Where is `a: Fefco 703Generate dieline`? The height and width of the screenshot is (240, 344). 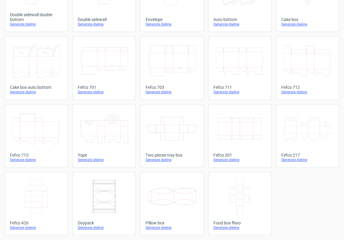 a: Fefco 703Generate dieline is located at coordinates (172, 68).